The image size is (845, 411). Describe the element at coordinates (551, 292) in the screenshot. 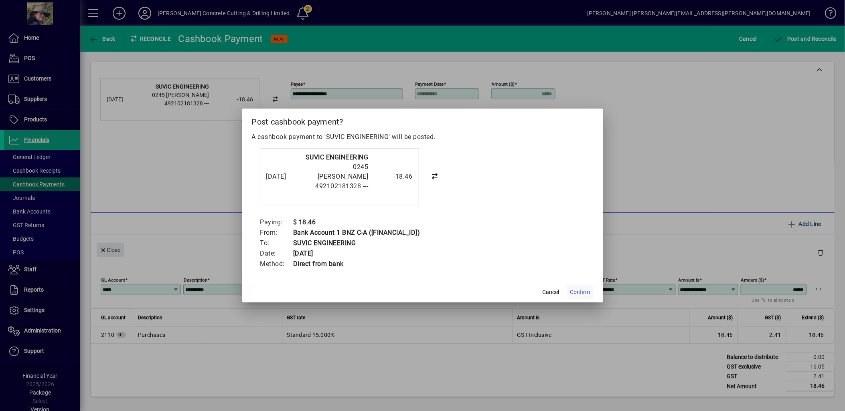

I see `span: Cancel` at that location.